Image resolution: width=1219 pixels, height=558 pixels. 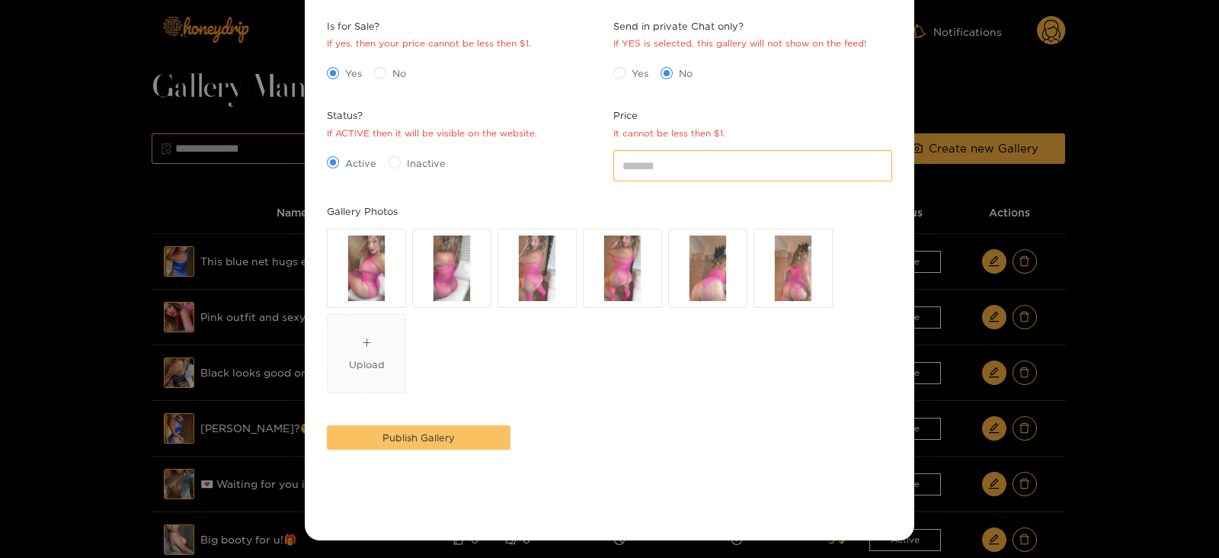 What do you see at coordinates (432, 133) in the screenshot?
I see `div: If ACTIVE then it will be visible on the website.` at bounding box center [432, 133].